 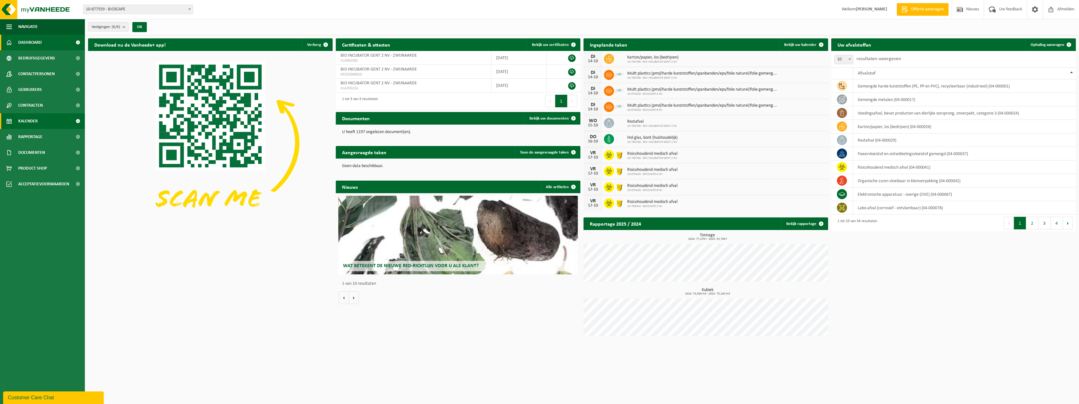 I want to click on a: Bekijk rapportage, so click(x=804, y=223).